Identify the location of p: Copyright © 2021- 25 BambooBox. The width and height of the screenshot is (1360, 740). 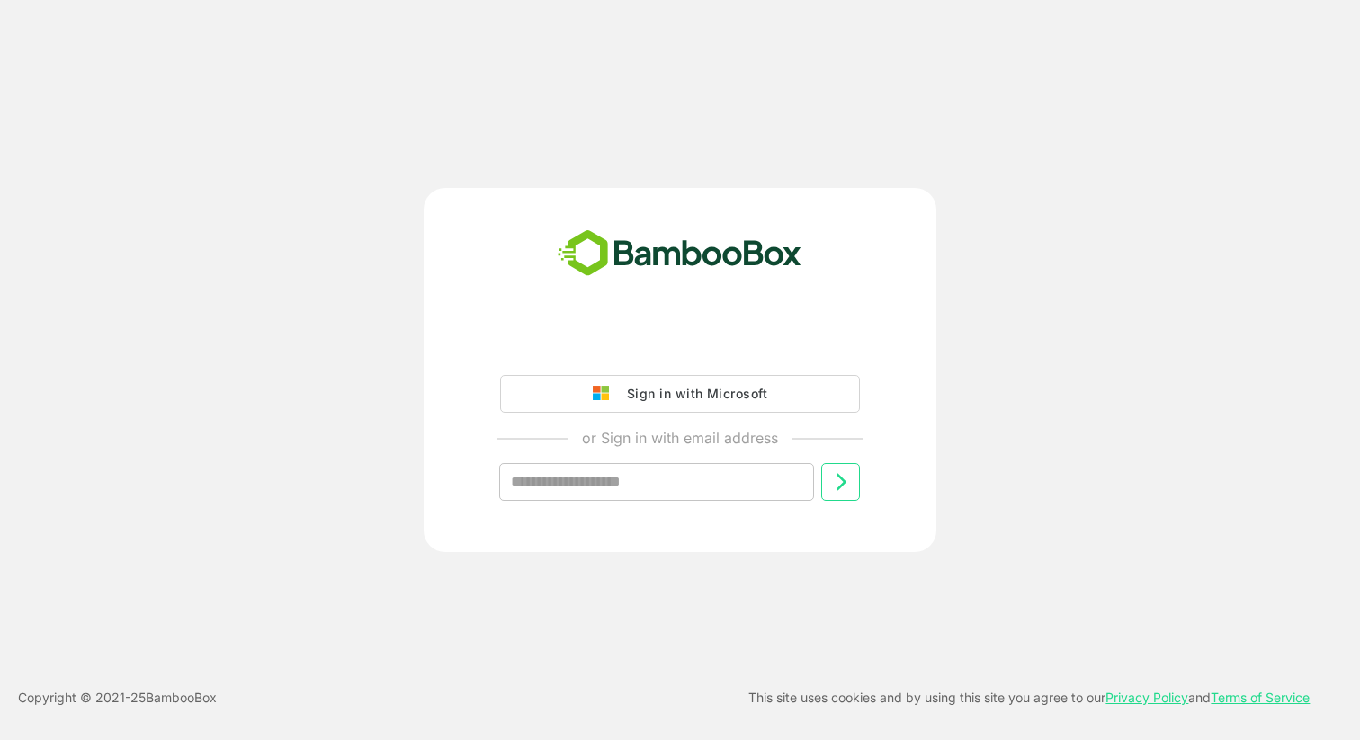
(117, 698).